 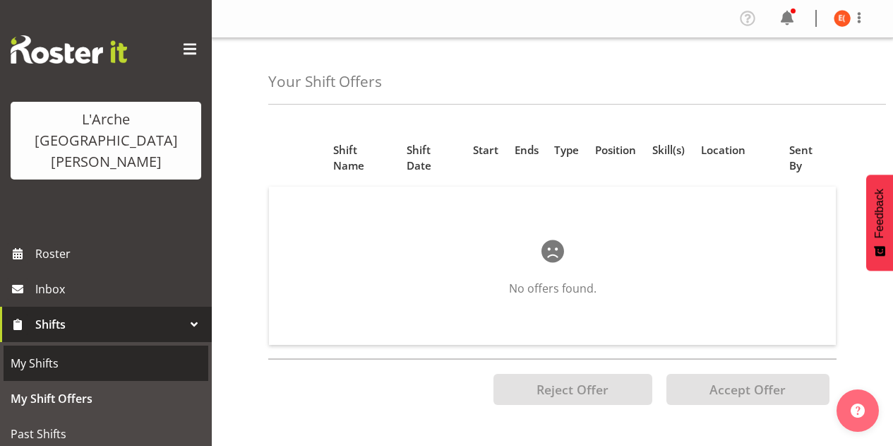 I want to click on span: Past Shifts, so click(x=106, y=434).